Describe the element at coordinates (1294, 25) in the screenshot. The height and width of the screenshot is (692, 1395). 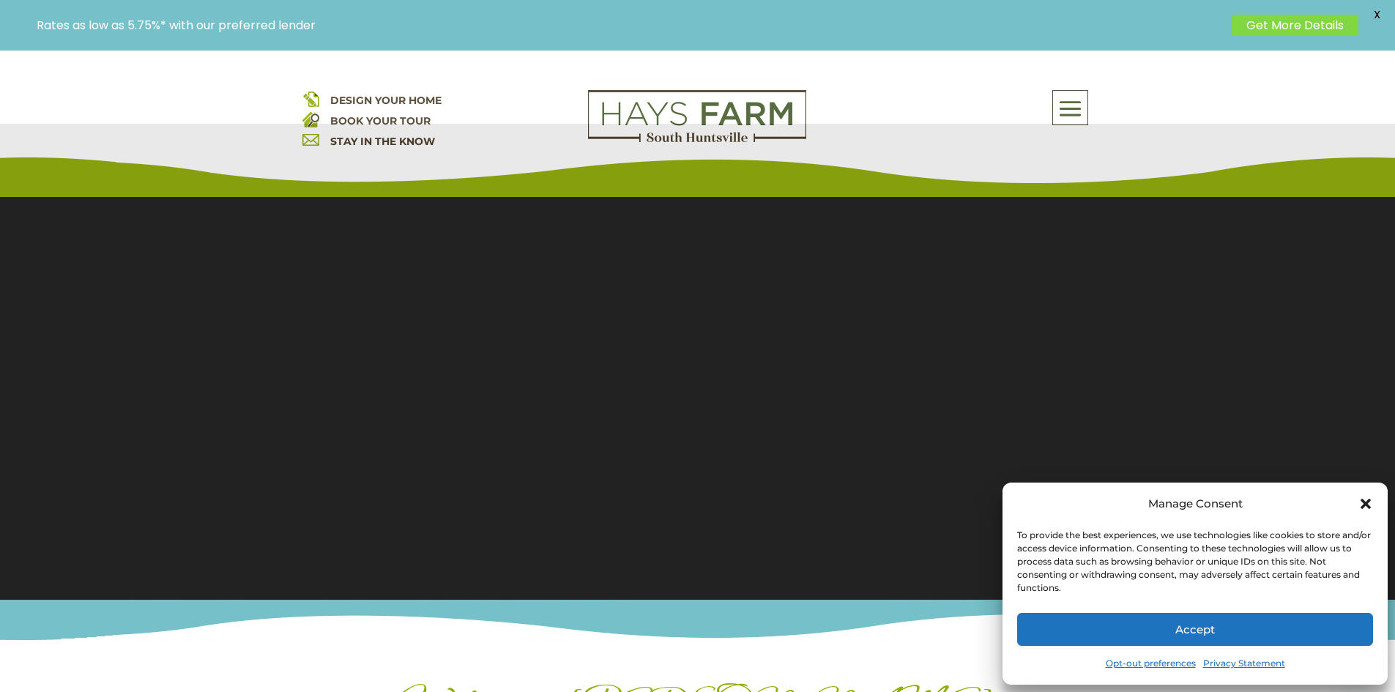
I see `a: Get More Details` at that location.